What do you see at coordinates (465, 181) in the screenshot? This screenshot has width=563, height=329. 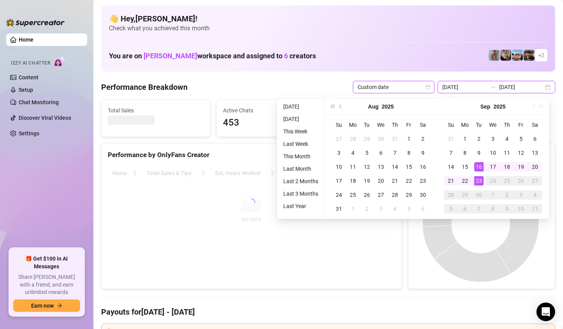 I see `td: 2025-09-22` at bounding box center [465, 181].